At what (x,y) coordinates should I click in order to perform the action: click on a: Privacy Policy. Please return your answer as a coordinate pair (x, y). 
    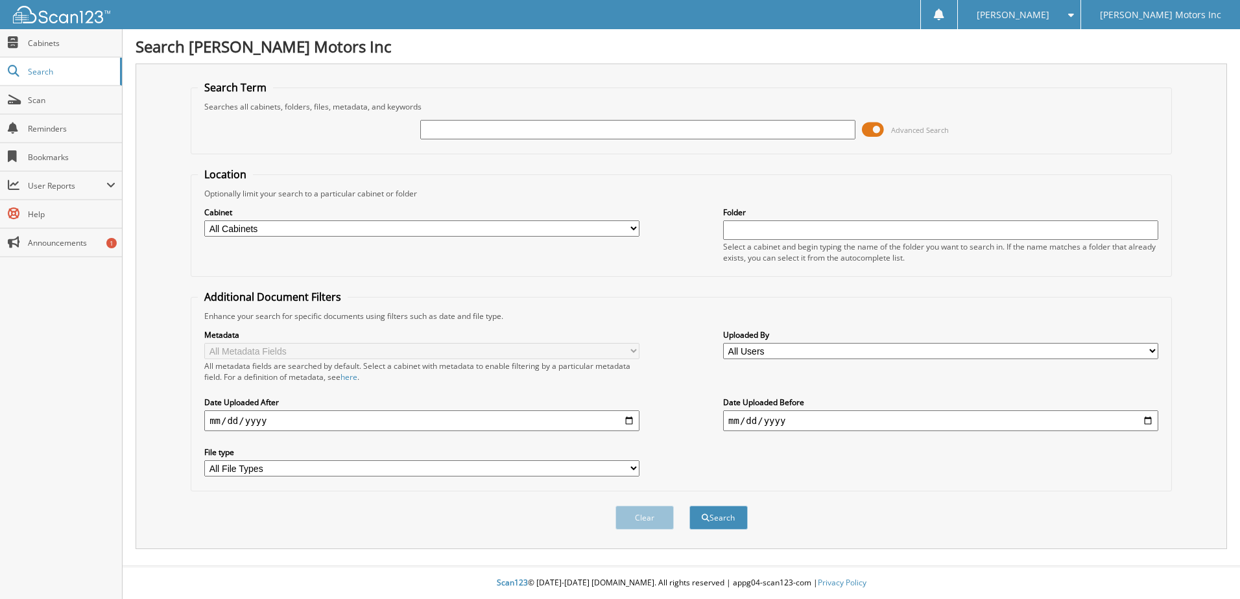
    Looking at the image, I should click on (842, 583).